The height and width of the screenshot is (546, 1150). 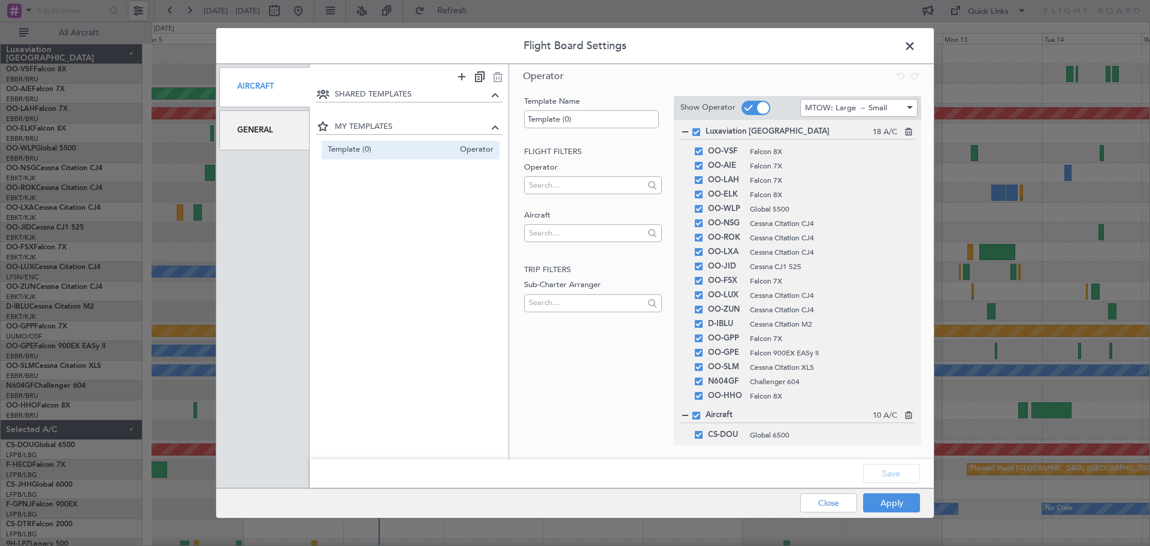 I want to click on span: OO-ZUN, so click(x=726, y=310).